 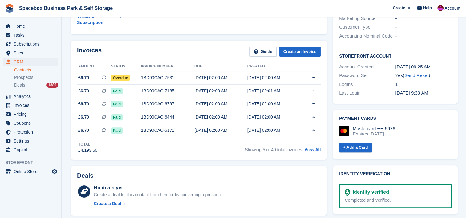 I want to click on div: Yes, so click(x=423, y=76).